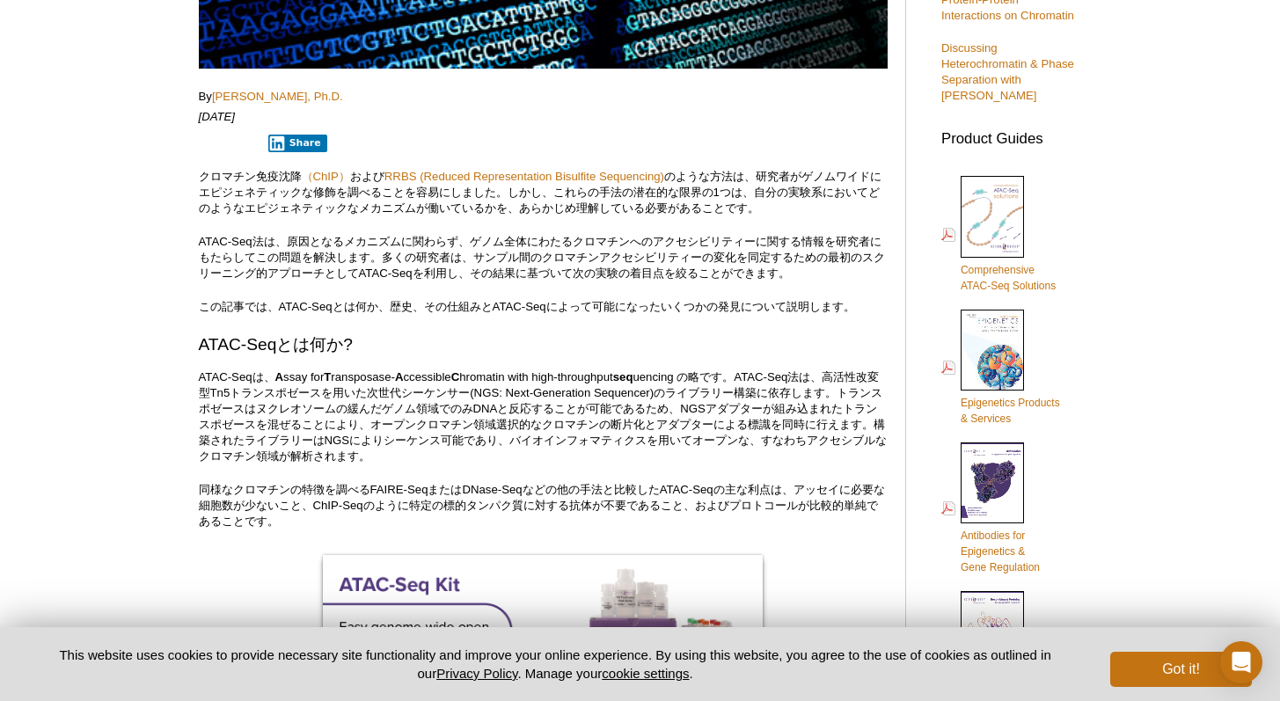 The image size is (1280, 701). Describe the element at coordinates (1012, 134) in the screenshot. I see `h3: Product Guides` at that location.